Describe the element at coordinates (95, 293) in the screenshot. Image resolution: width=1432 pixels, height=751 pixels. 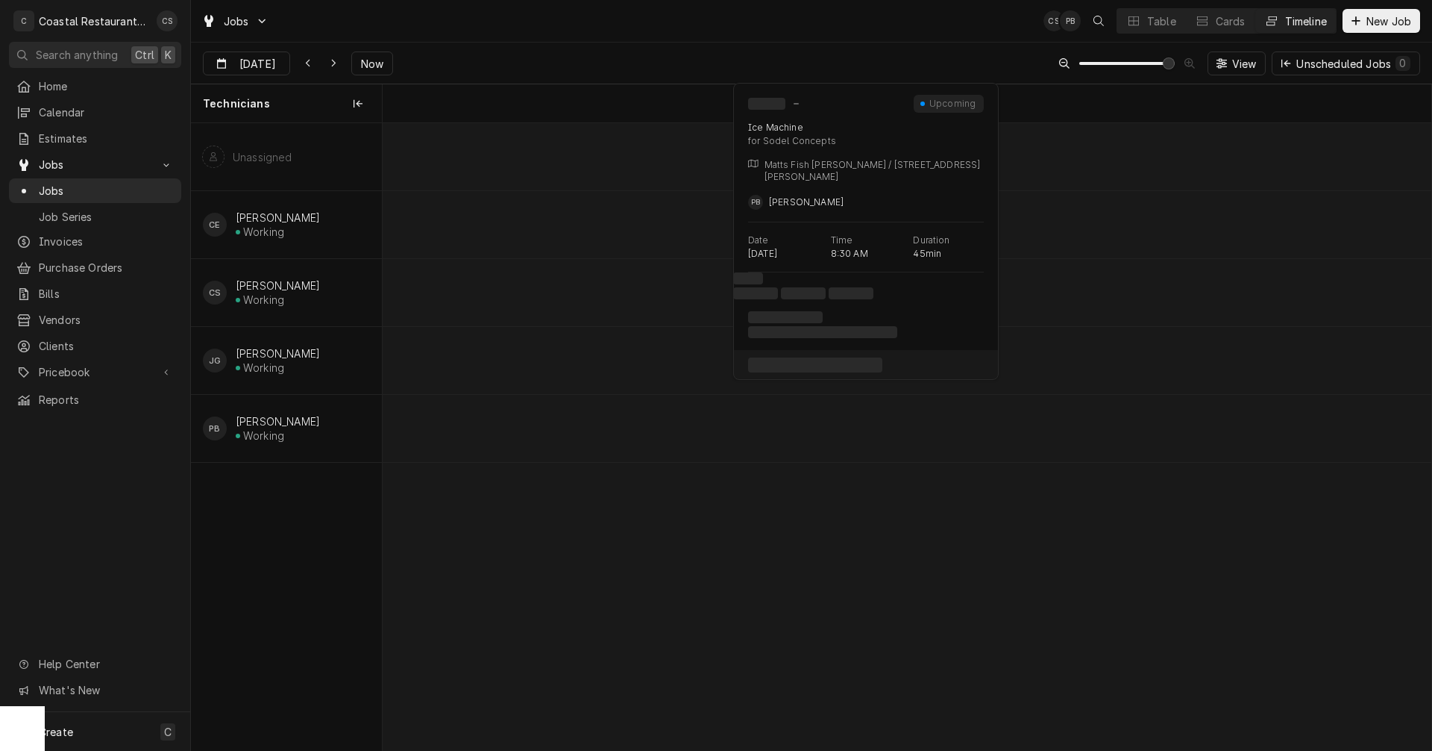
I see `a: Bills` at that location.